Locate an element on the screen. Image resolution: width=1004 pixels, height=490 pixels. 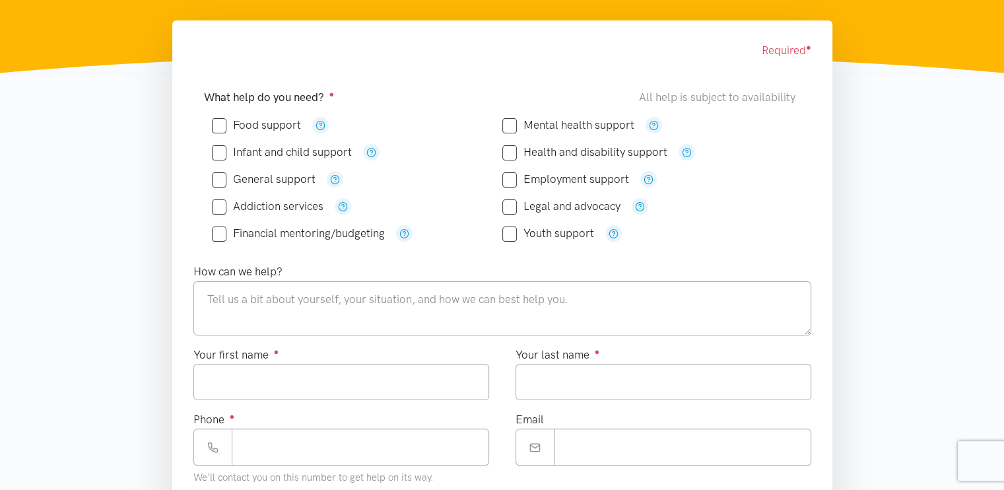
label: Email is located at coordinates (529, 419).